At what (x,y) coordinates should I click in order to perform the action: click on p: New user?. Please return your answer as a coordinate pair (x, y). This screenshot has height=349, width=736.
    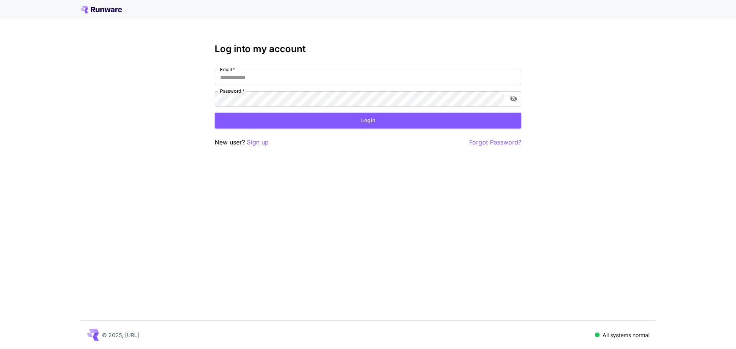
    Looking at the image, I should click on (241, 142).